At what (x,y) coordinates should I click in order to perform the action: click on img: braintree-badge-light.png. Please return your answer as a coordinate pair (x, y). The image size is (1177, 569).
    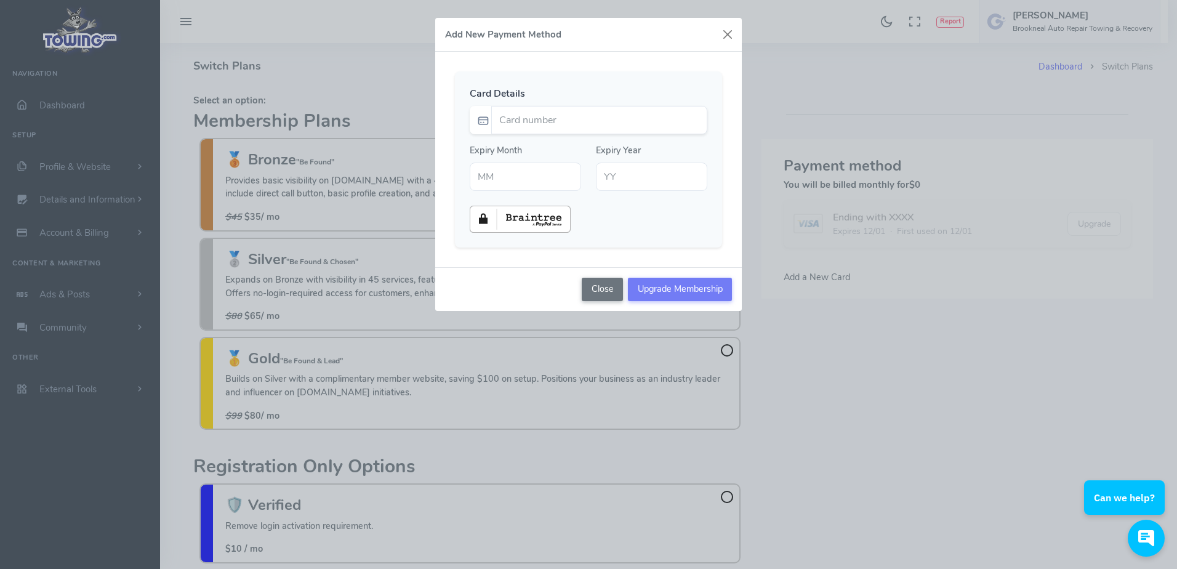
    Looking at the image, I should click on (520, 219).